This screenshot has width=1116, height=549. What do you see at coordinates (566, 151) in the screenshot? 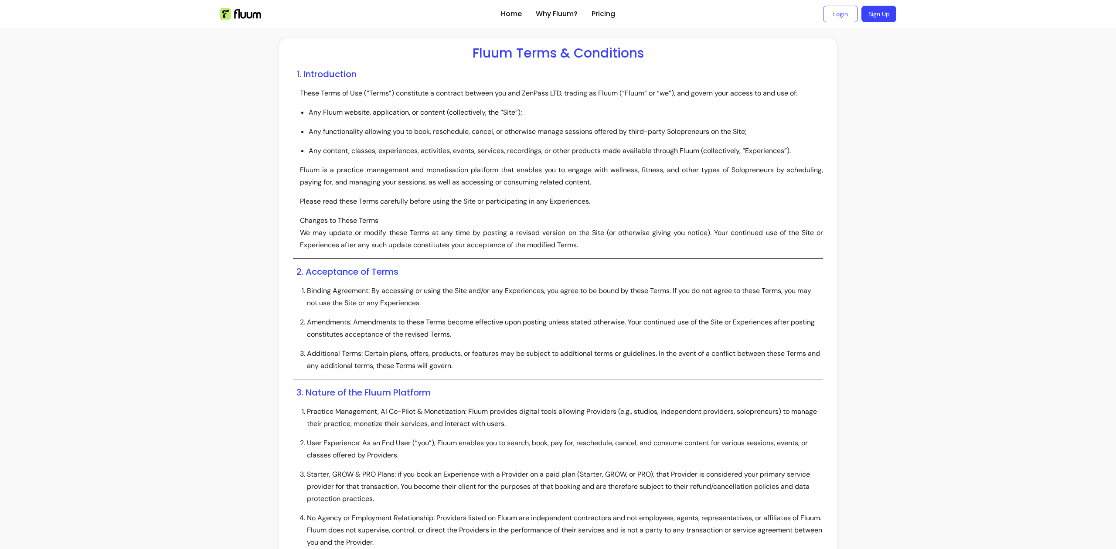
I see `li: Any content, classes, experiences, activities, events, services, recordings, or other products ma...` at bounding box center [566, 151].